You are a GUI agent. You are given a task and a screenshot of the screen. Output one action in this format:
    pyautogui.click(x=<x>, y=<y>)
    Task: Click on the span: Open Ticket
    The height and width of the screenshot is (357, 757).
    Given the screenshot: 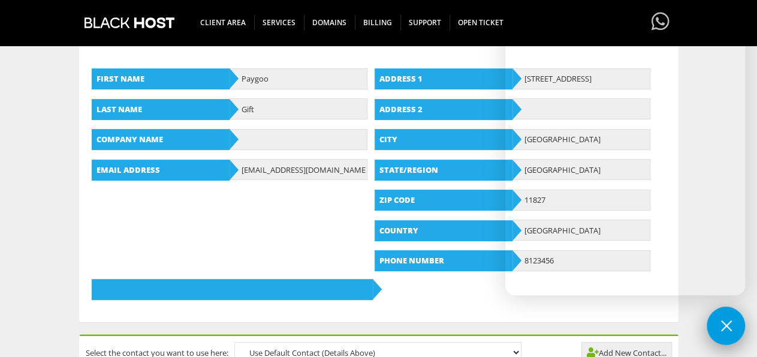 What is the action you would take?
    pyautogui.click(x=481, y=22)
    